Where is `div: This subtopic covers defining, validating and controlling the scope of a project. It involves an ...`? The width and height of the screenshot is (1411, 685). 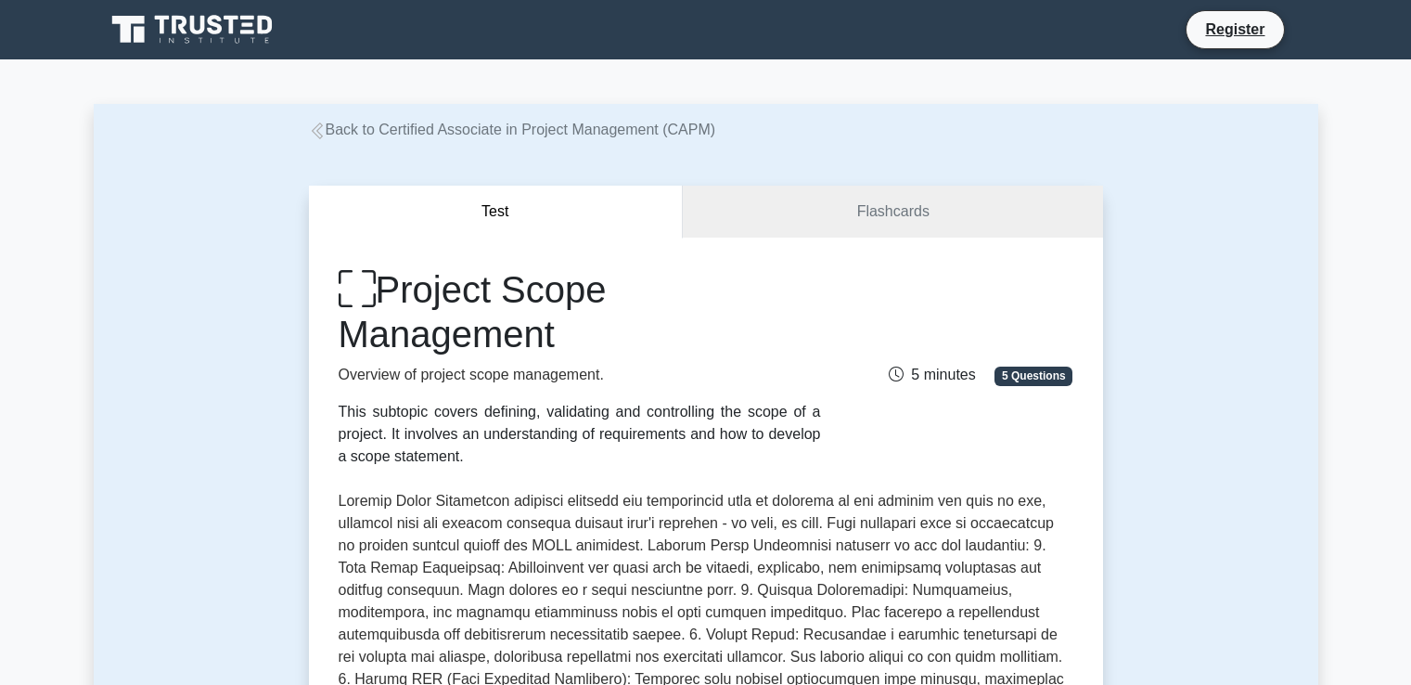
div: This subtopic covers defining, validating and controlling the scope of a project. It involves an ... is located at coordinates (580, 434).